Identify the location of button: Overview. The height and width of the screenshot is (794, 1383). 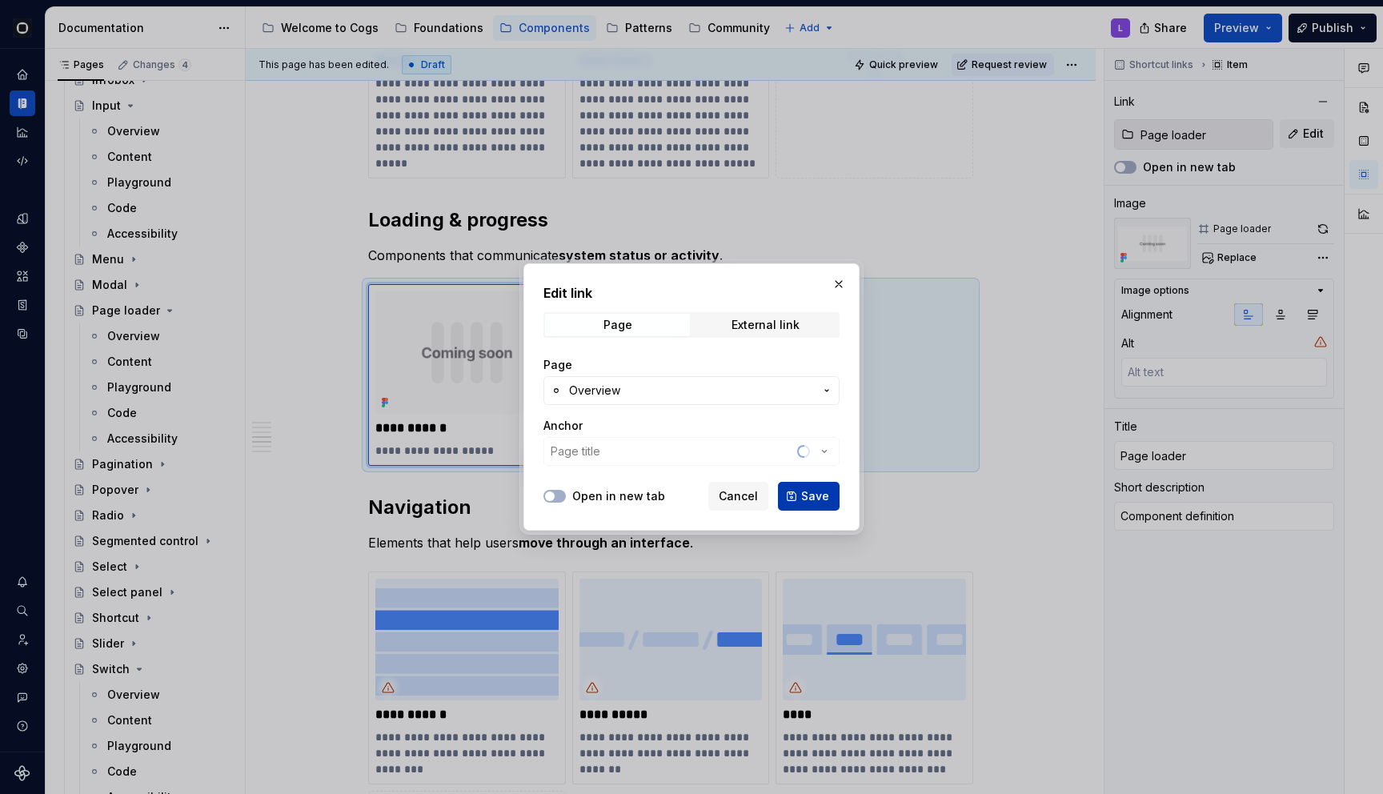
(691, 390).